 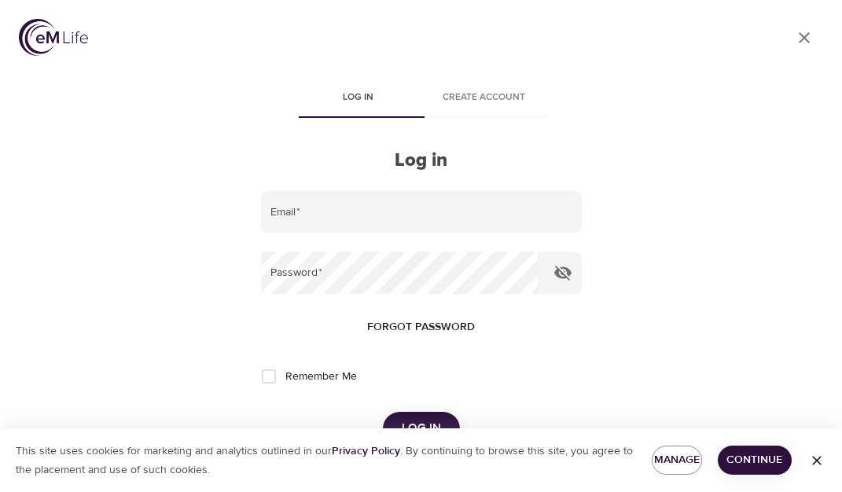 I want to click on button: Continue, so click(x=755, y=460).